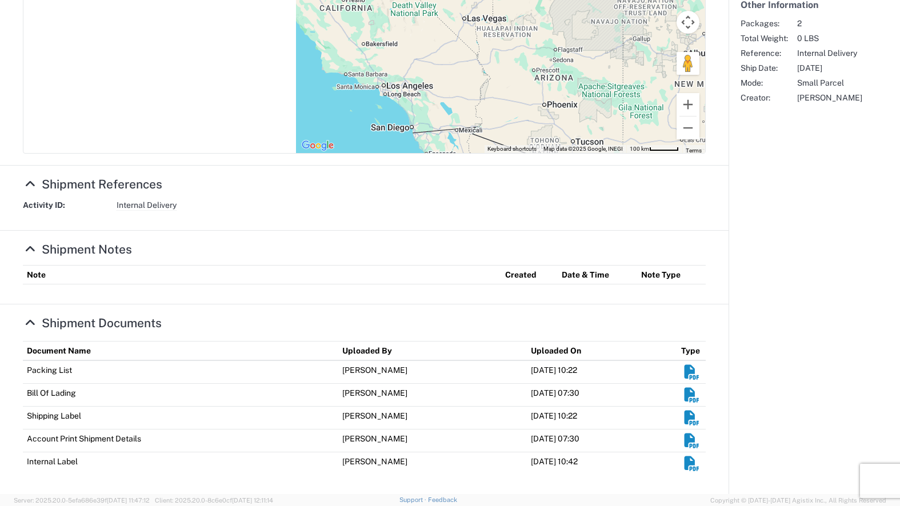 The width and height of the screenshot is (900, 506). Describe the element at coordinates (691, 351) in the screenshot. I see `th: Type` at that location.